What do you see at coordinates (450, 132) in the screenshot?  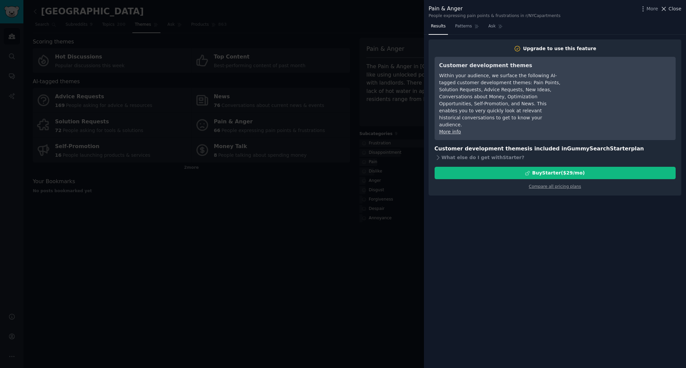 I see `a: More info` at bounding box center [450, 132].